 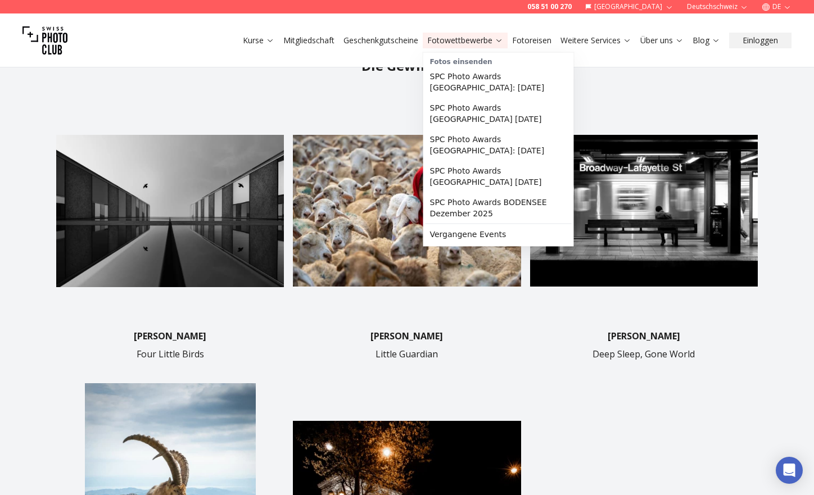 What do you see at coordinates (170, 354) in the screenshot?
I see `p: Four Little Birds` at bounding box center [170, 354].